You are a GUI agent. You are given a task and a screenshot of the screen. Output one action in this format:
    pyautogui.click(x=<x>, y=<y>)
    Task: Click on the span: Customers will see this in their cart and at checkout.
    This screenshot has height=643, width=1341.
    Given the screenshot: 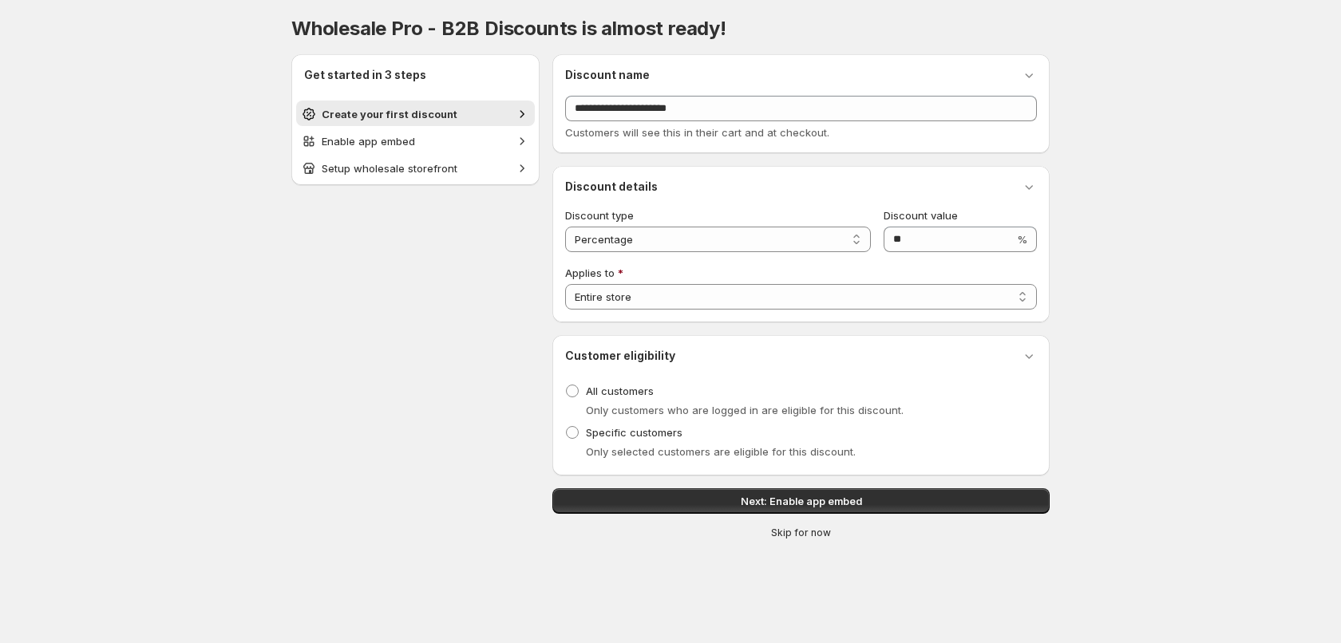 What is the action you would take?
    pyautogui.click(x=697, y=133)
    